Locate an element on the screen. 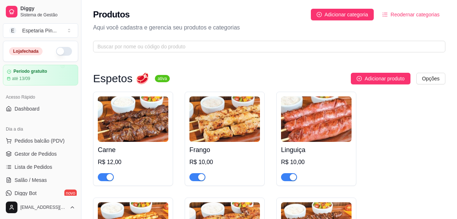 The height and width of the screenshot is (219, 457). article: até 13/09 is located at coordinates (21, 79).